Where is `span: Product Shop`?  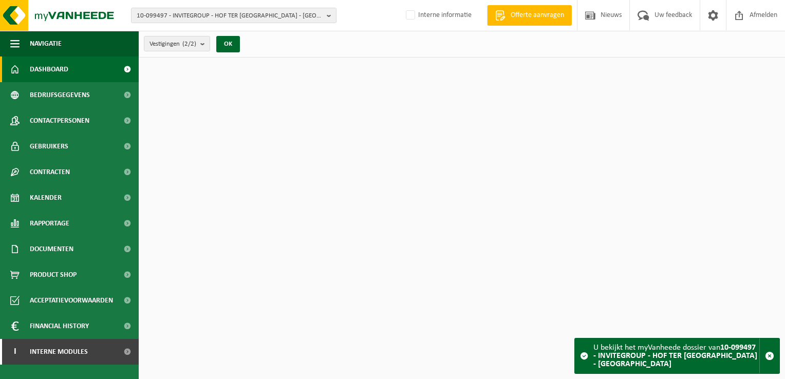 span: Product Shop is located at coordinates (53, 275).